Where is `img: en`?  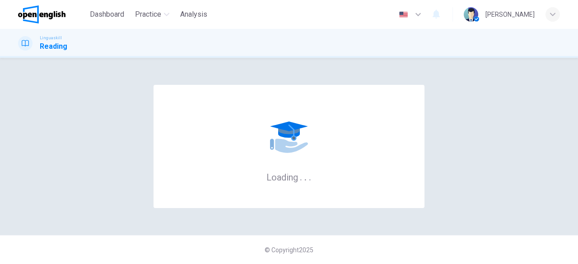
img: en is located at coordinates (403, 14).